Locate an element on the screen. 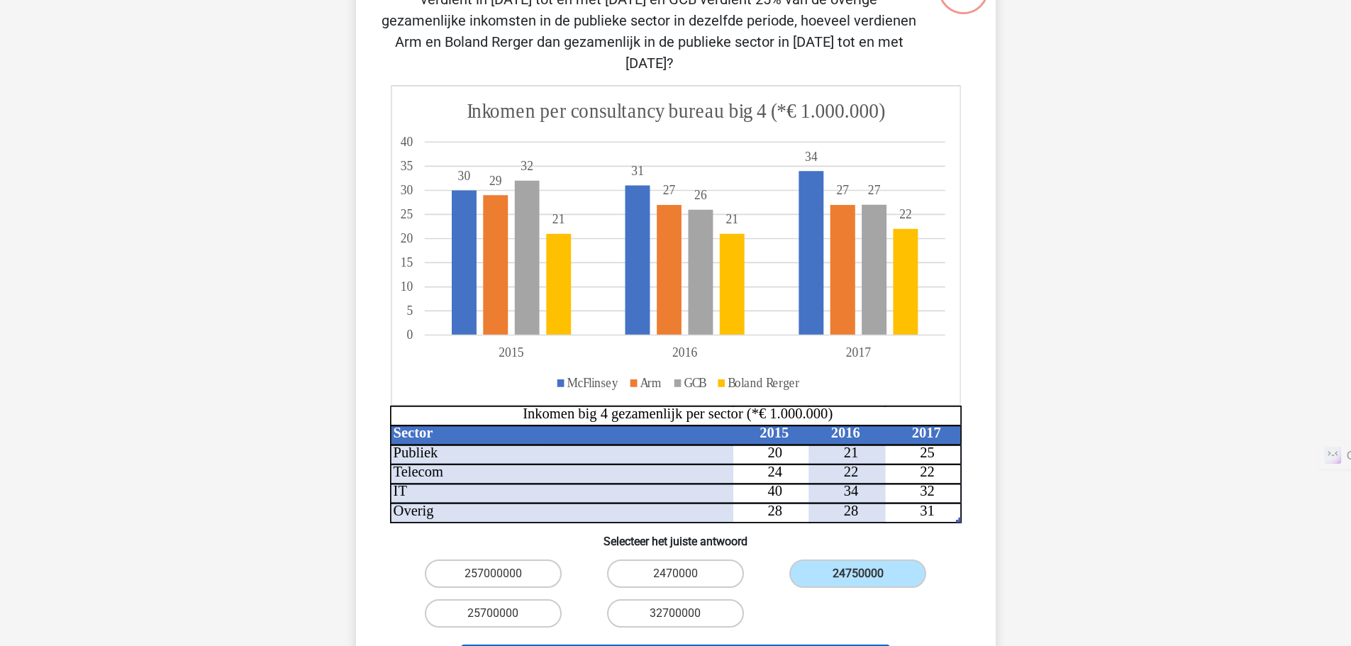 This screenshot has width=1351, height=646. tspan: Inkomen big 4 gezamenlijk per sector (*€ 1.000.000) is located at coordinates (677, 414).